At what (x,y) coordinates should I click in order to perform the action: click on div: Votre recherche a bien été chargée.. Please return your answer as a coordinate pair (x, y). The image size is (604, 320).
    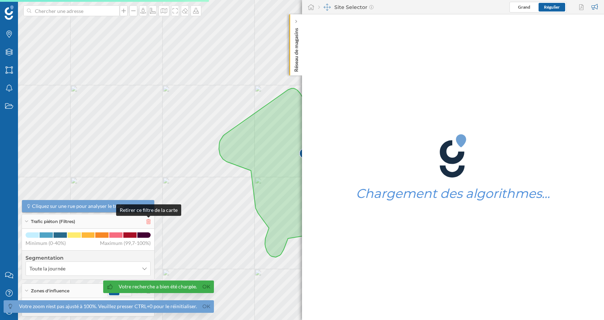
    Looking at the image, I should click on (158, 287).